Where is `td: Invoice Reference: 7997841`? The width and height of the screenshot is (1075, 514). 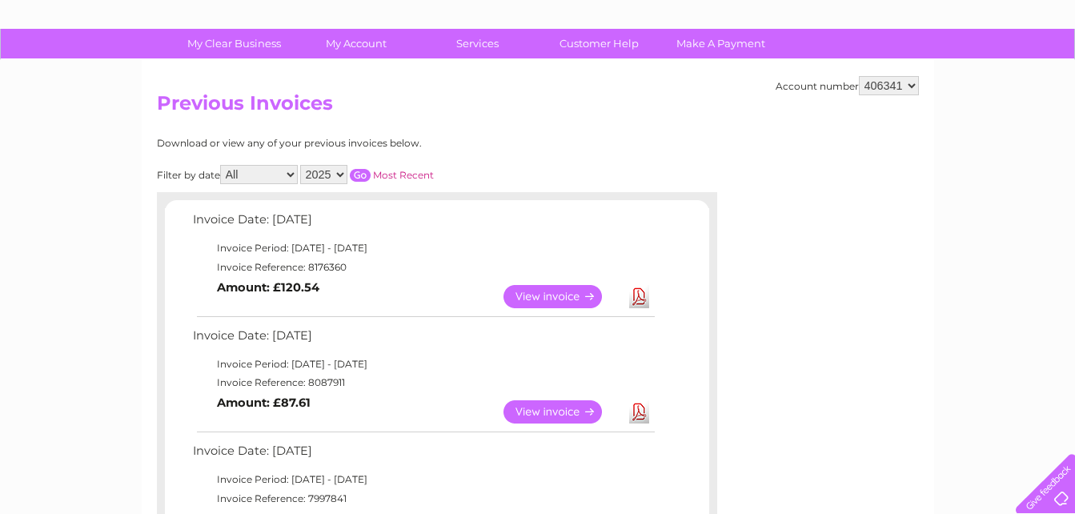
td: Invoice Reference: 7997841 is located at coordinates (423, 499).